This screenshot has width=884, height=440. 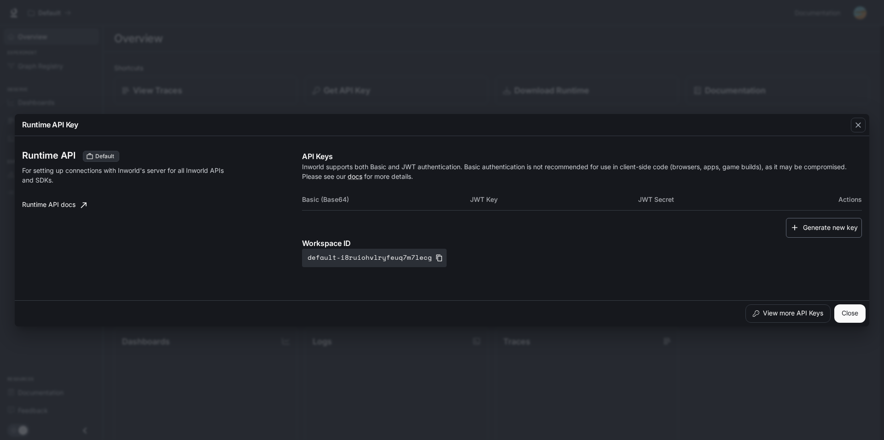 What do you see at coordinates (582, 156) in the screenshot?
I see `p: API Keys` at bounding box center [582, 156].